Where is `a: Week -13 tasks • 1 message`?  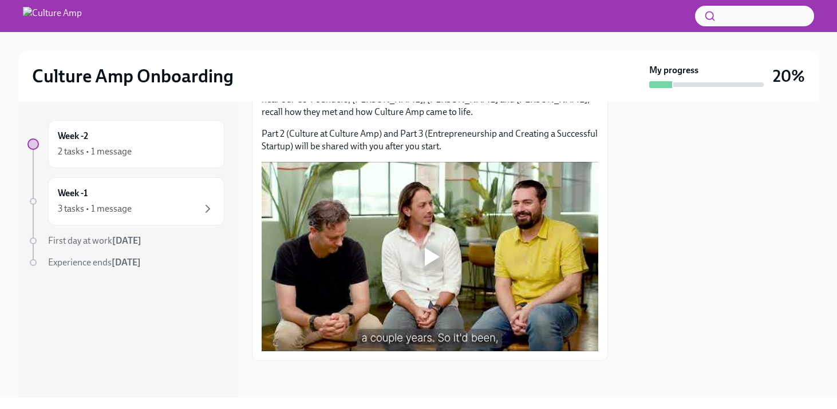 a: Week -13 tasks • 1 message is located at coordinates (126, 201).